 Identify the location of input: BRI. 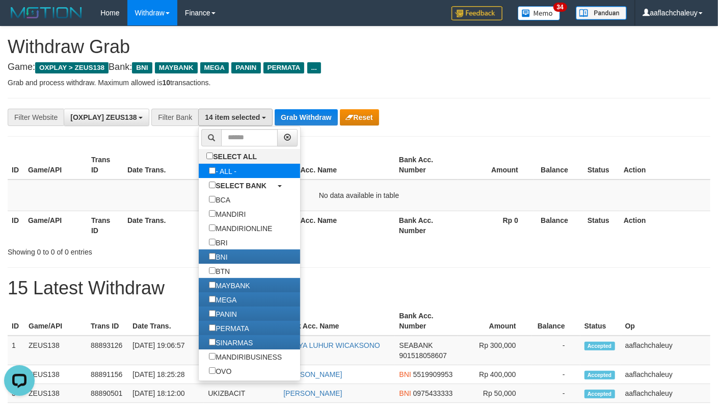
(212, 242).